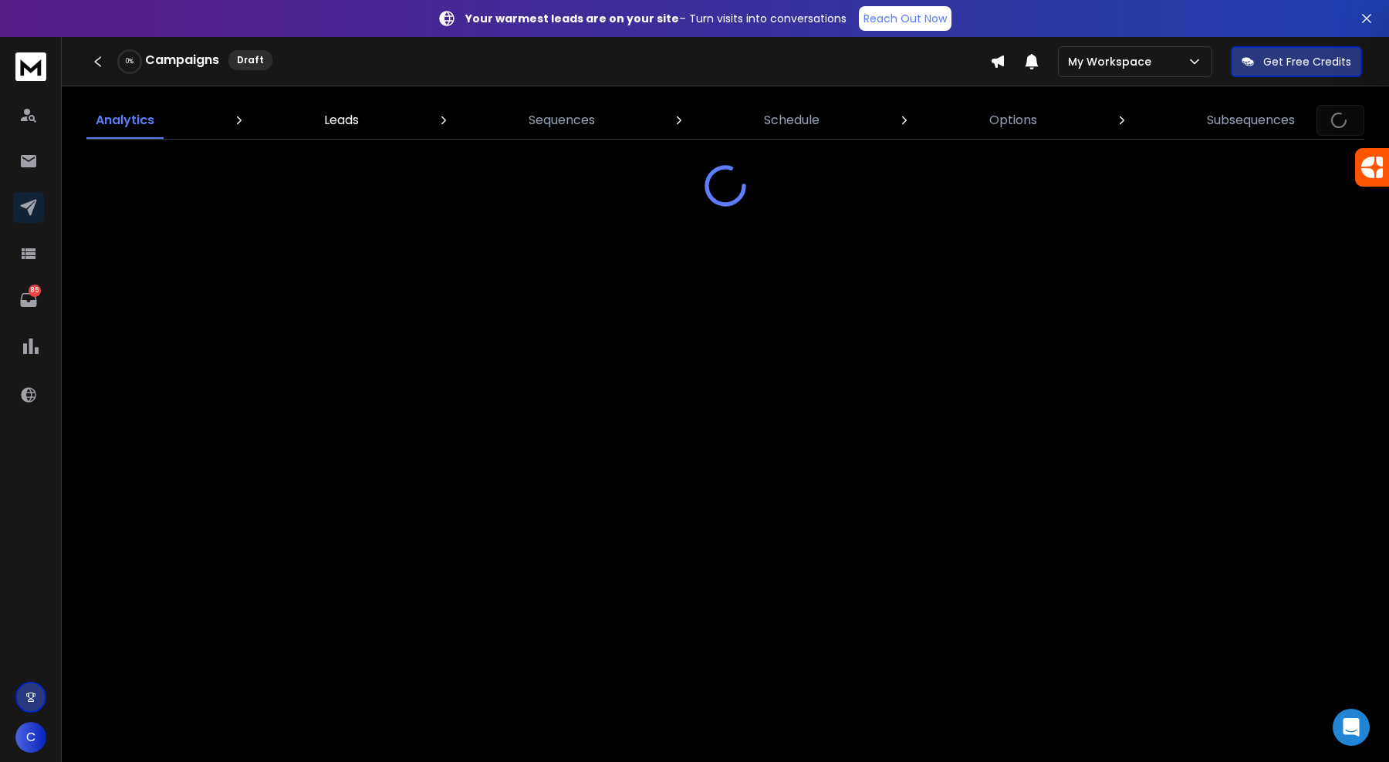 Image resolution: width=1389 pixels, height=762 pixels. What do you see at coordinates (1251, 120) in the screenshot?
I see `p: Subsequences` at bounding box center [1251, 120].